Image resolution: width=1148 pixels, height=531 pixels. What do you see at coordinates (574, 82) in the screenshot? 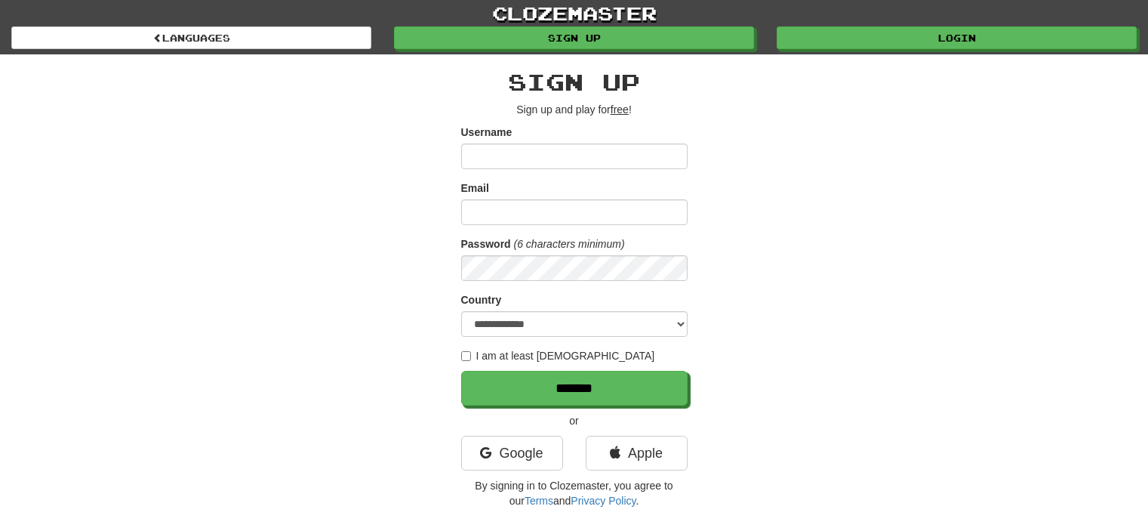
I see `h2: Sign up` at bounding box center [574, 82].